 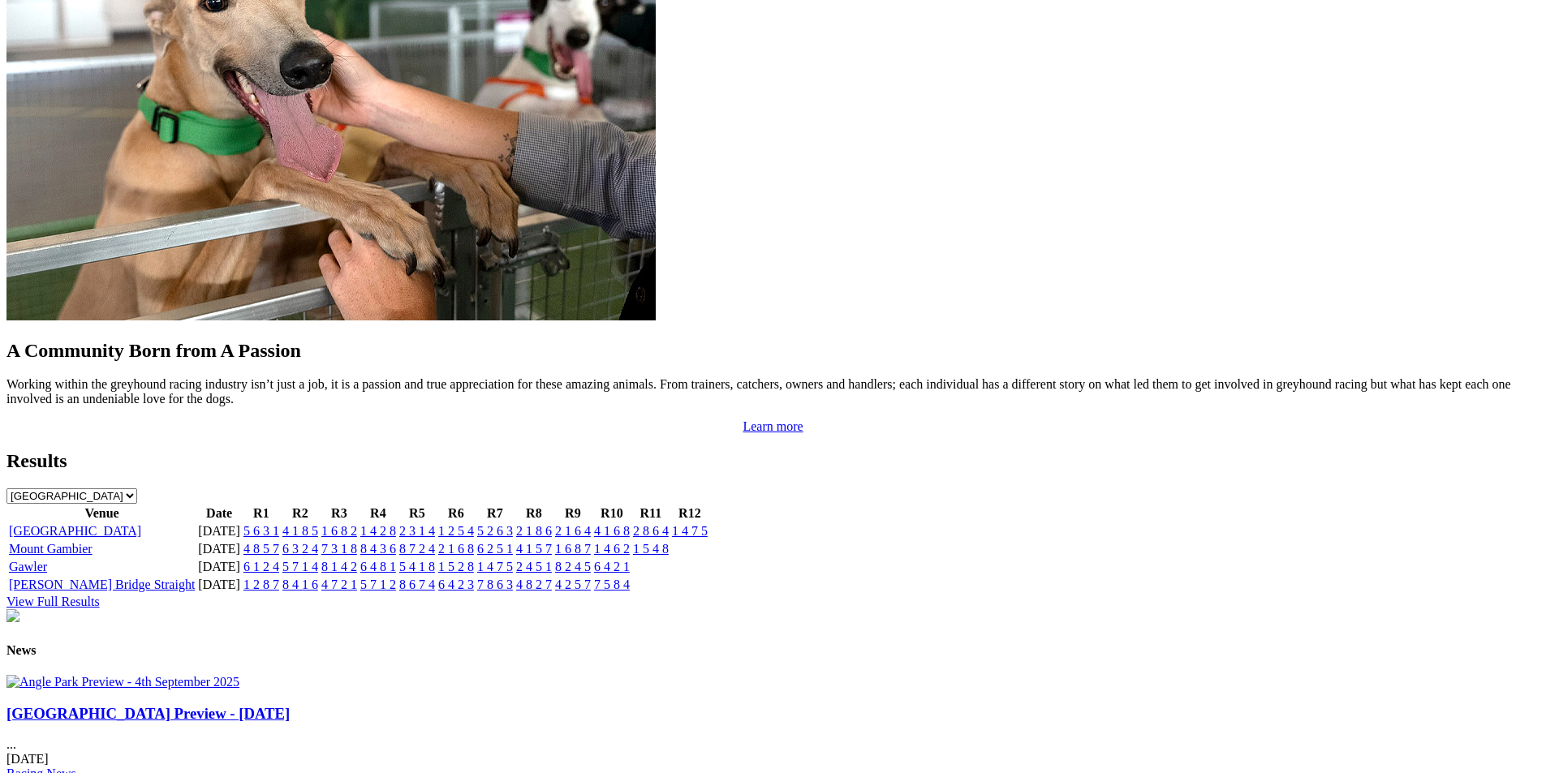 I want to click on a: 5 4 1 8, so click(x=417, y=566).